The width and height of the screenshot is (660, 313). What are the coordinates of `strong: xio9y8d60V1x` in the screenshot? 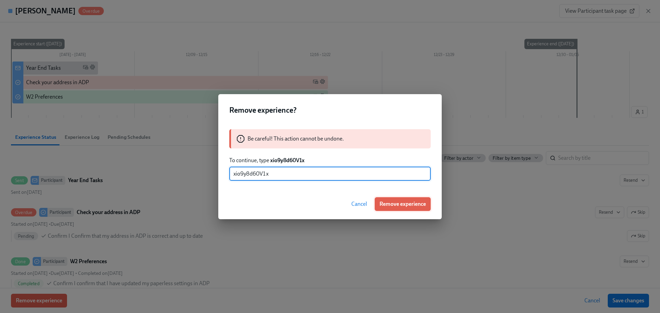 It's located at (287, 160).